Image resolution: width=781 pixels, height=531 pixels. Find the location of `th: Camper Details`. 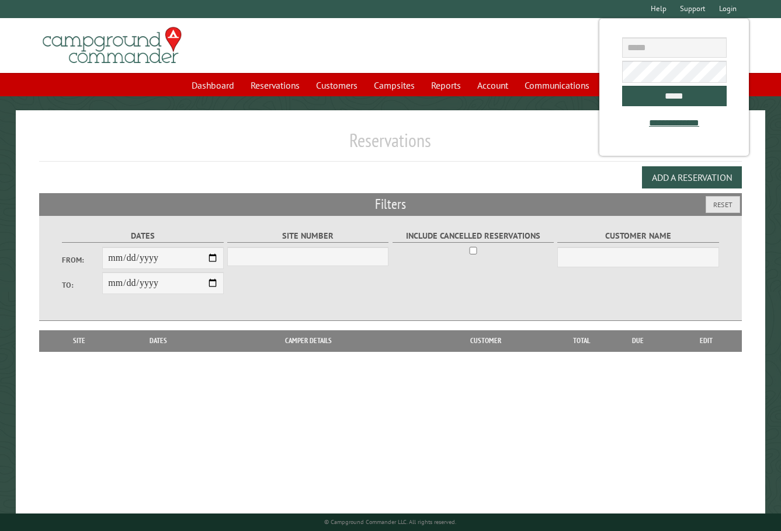

th: Camper Details is located at coordinates (308, 341).